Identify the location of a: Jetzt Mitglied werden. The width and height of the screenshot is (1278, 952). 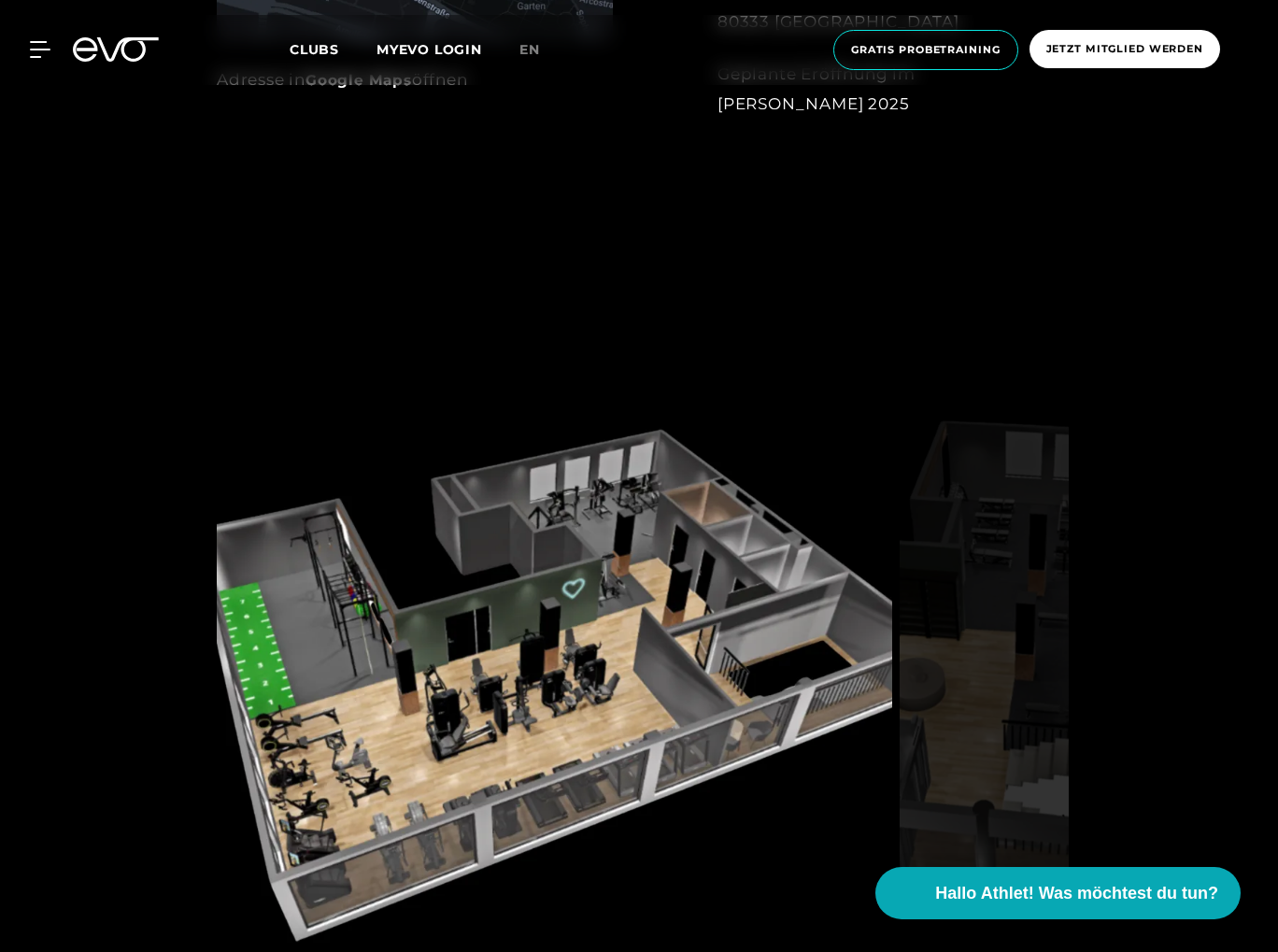
(1125, 50).